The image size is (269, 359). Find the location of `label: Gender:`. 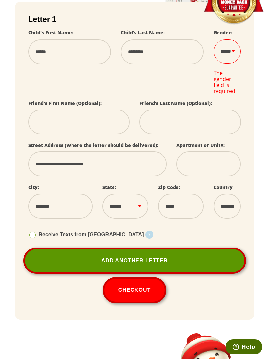

label: Gender: is located at coordinates (223, 32).